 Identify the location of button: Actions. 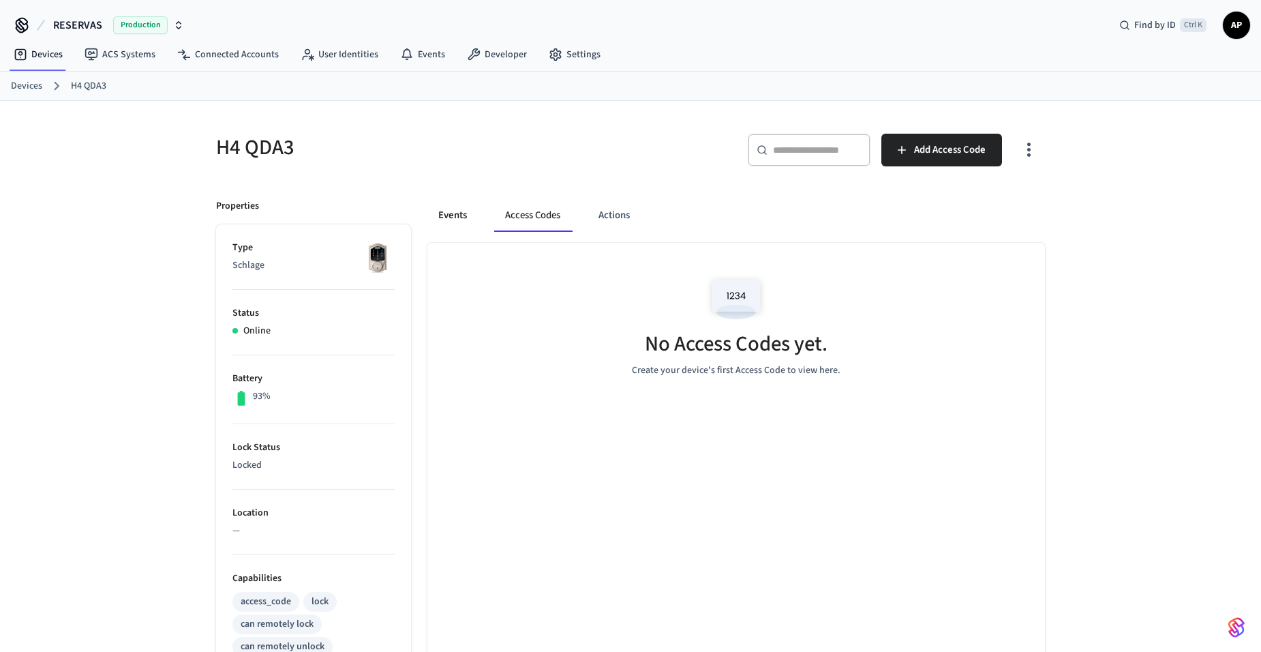
(614, 215).